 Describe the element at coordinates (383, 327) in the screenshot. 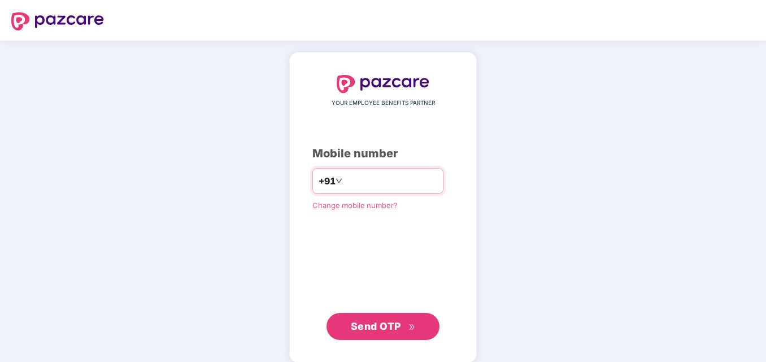

I see `button: Send OTPdouble-right` at that location.